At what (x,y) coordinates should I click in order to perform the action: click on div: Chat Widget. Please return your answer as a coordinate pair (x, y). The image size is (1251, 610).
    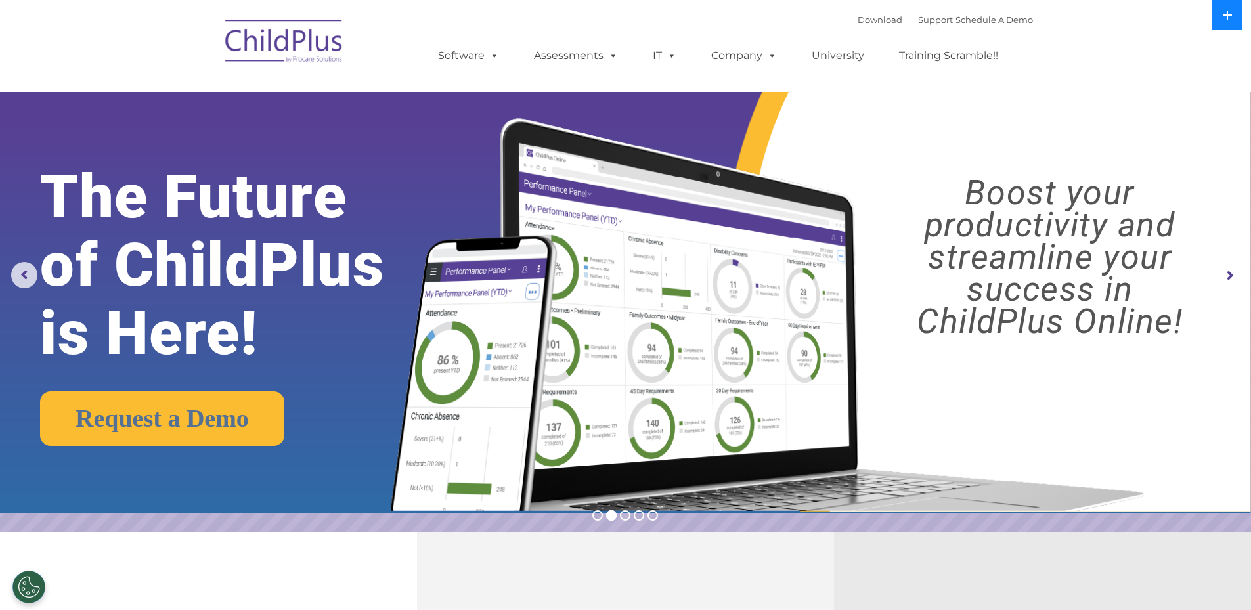
    Looking at the image, I should click on (1143, 539).